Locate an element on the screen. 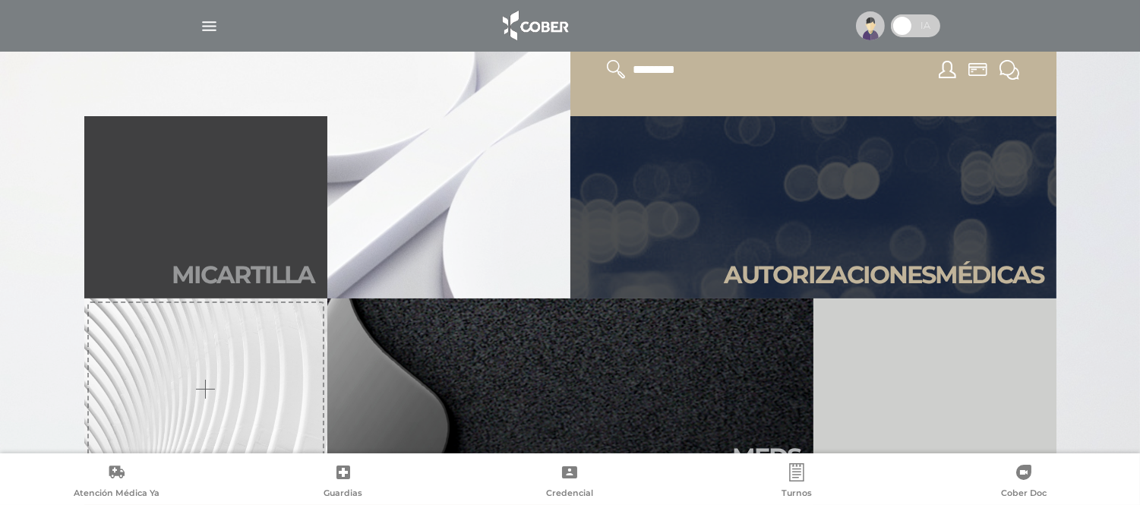 The width and height of the screenshot is (1140, 505). span: Turnos is located at coordinates (797, 494).